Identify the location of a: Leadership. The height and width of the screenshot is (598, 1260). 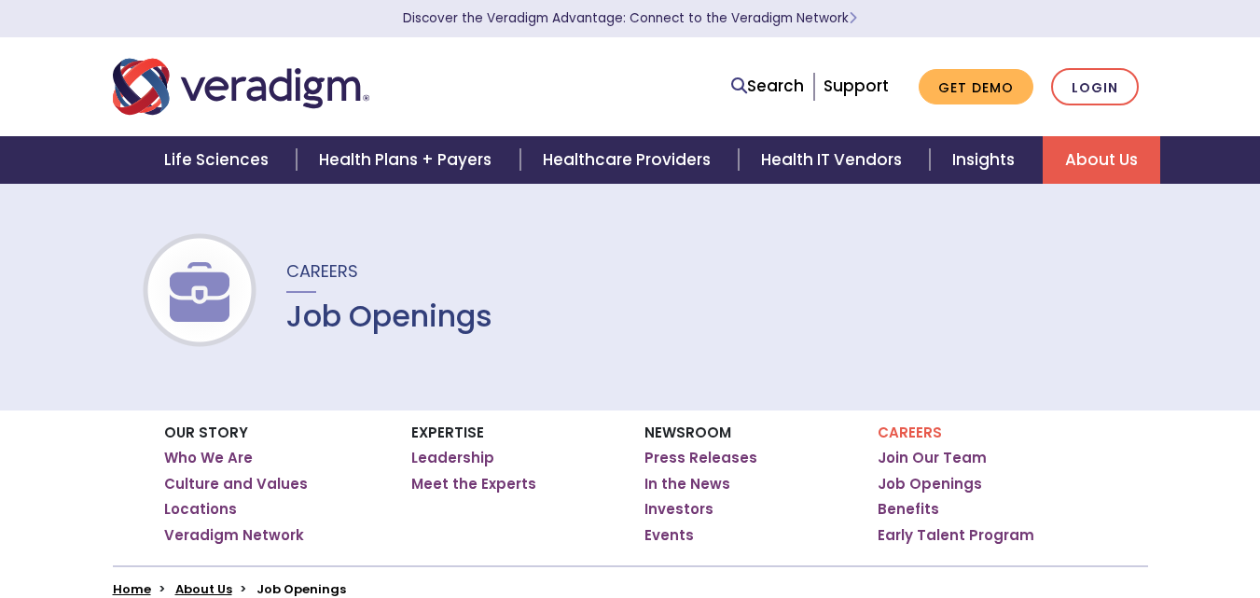
(452, 458).